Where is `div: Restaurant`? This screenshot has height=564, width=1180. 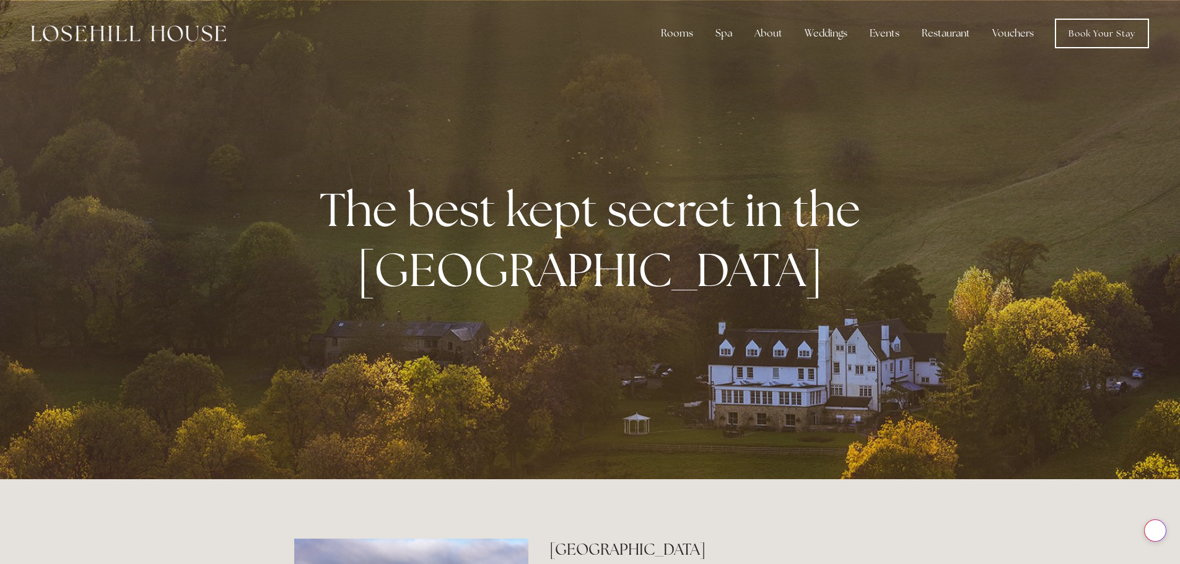
div: Restaurant is located at coordinates (946, 33).